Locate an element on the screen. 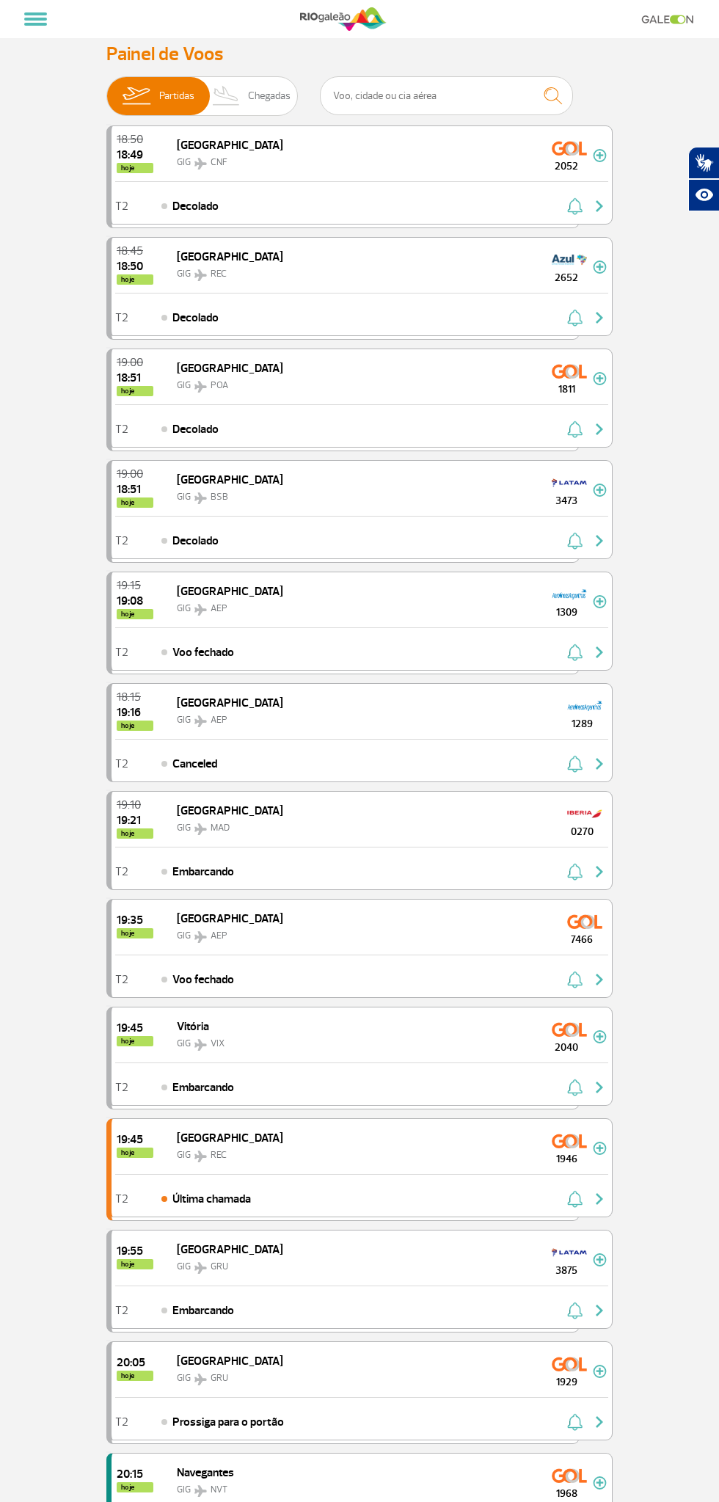 The width and height of the screenshot is (719, 1502). span: 1968 is located at coordinates (566, 1493).